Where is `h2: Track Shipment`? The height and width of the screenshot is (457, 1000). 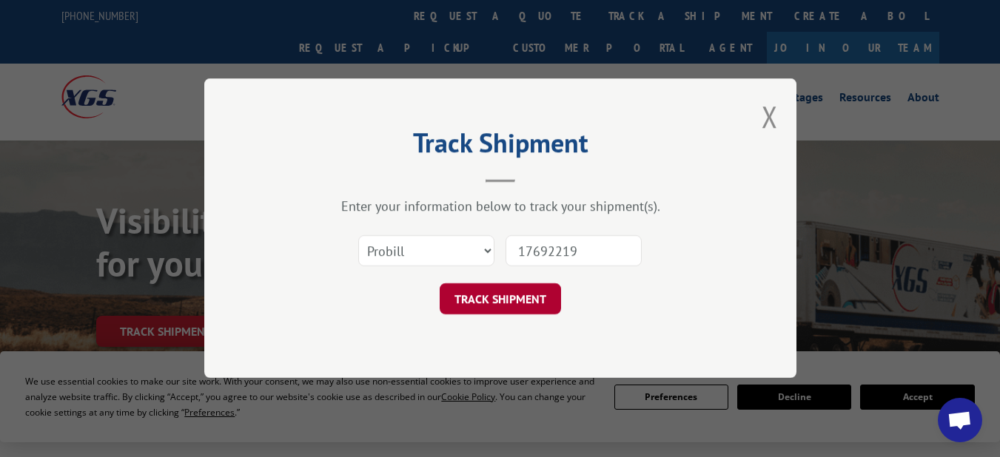
h2: Track Shipment is located at coordinates (500, 147).